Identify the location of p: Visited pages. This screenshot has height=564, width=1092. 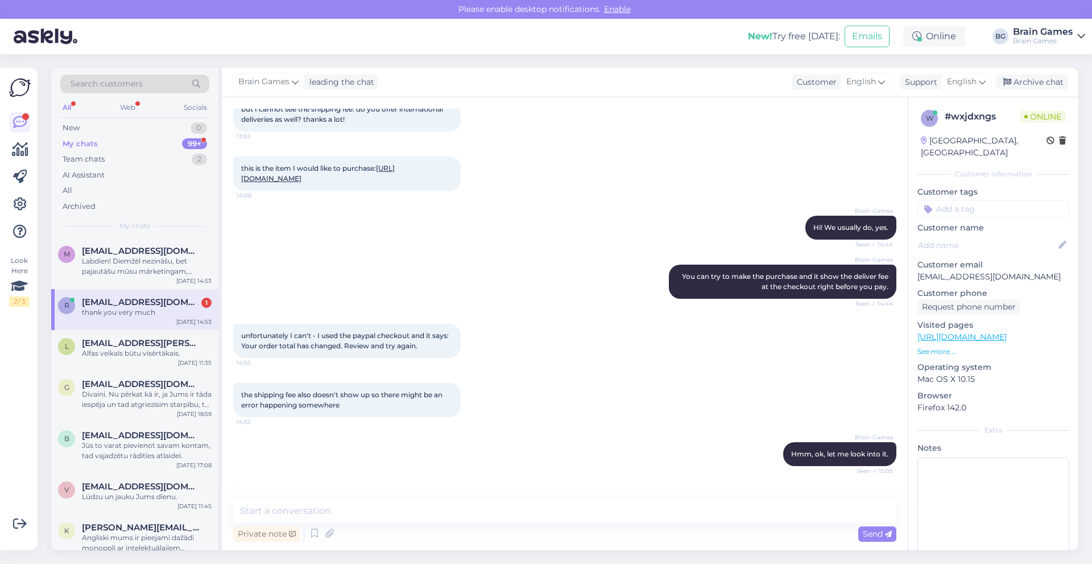
(993, 325).